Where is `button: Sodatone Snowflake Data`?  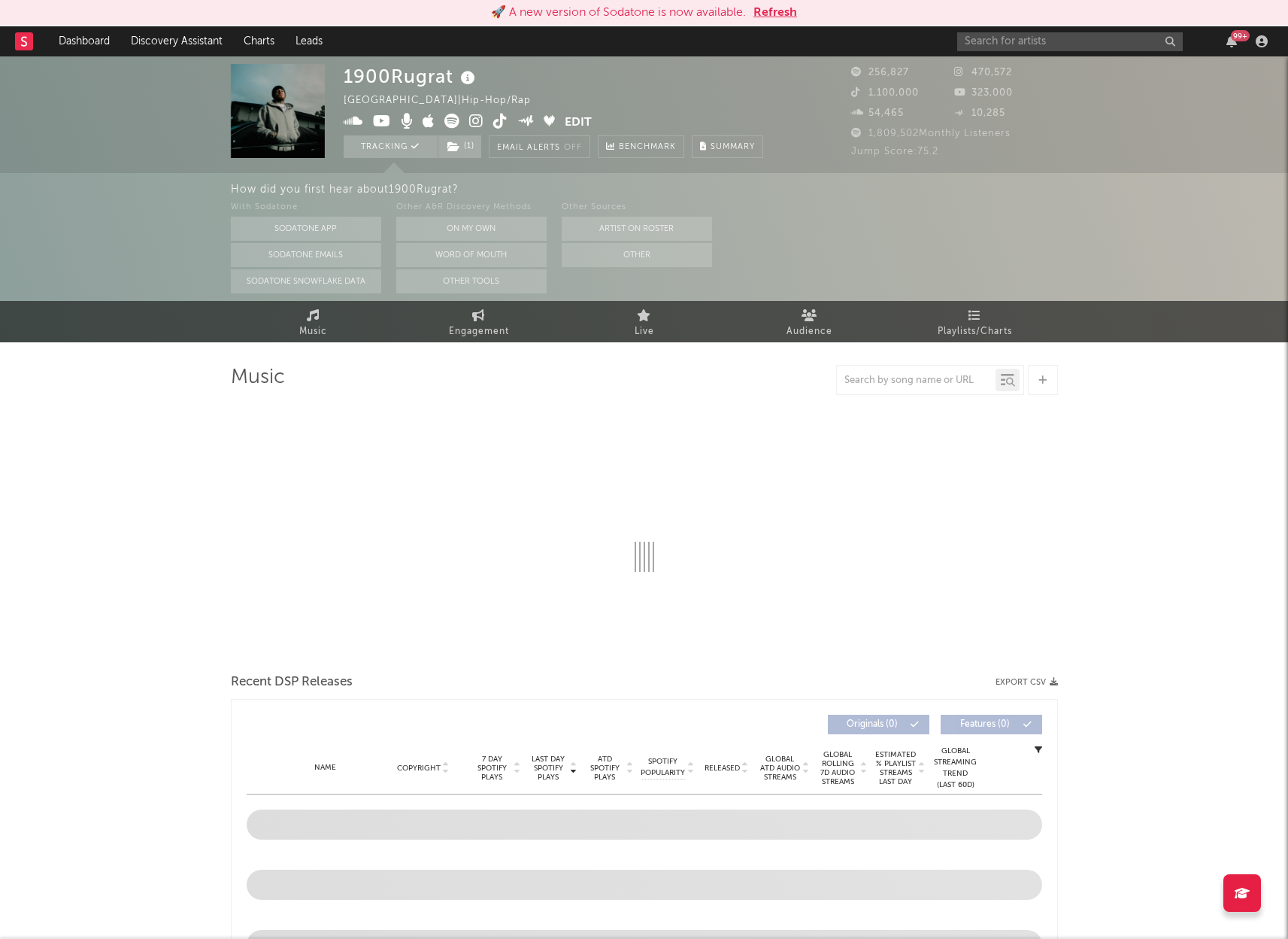 button: Sodatone Snowflake Data is located at coordinates (306, 281).